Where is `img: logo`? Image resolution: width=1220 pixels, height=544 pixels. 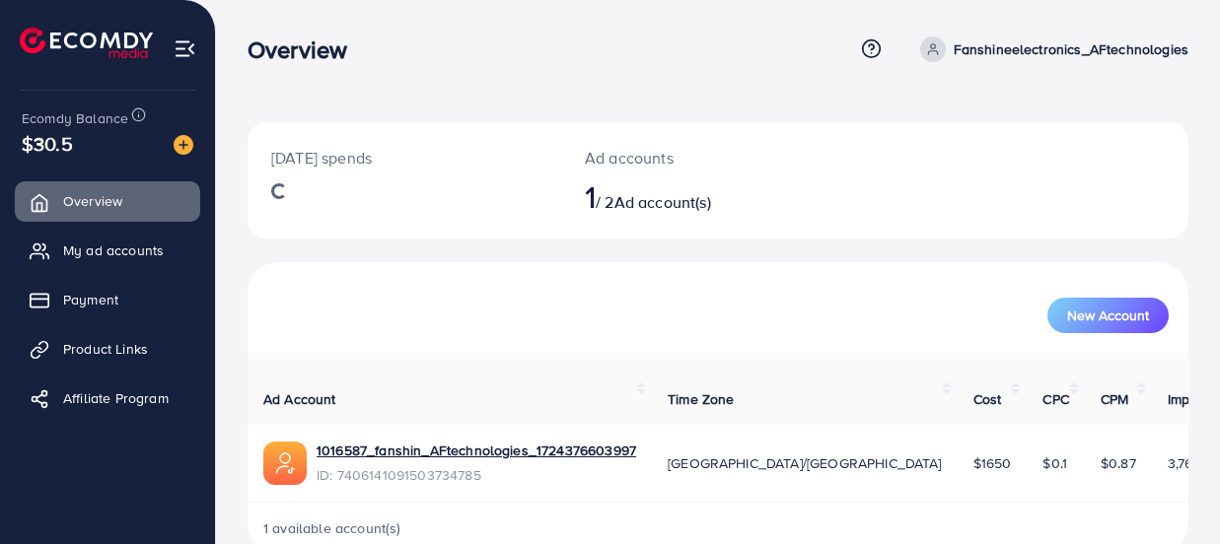 img: logo is located at coordinates (86, 42).